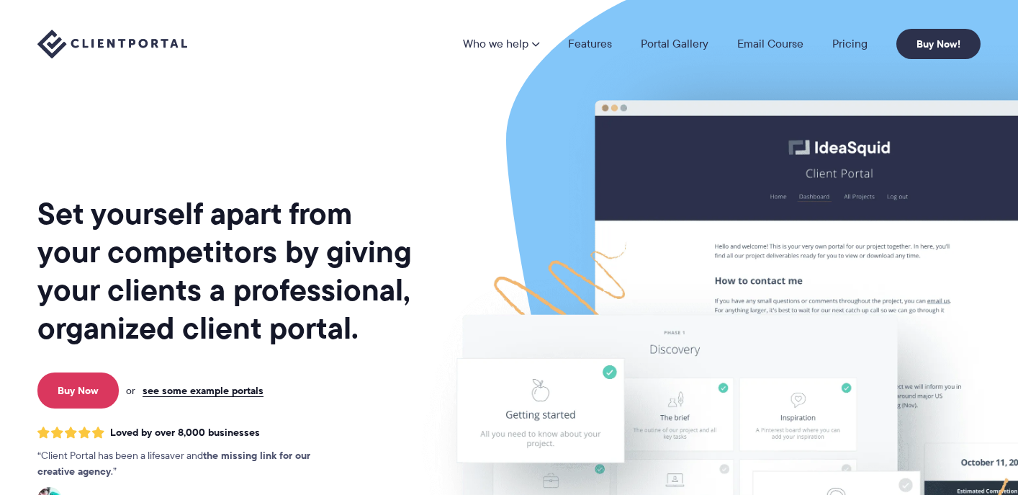 This screenshot has width=1018, height=495. What do you see at coordinates (203, 390) in the screenshot?
I see `a: see some example portals` at bounding box center [203, 390].